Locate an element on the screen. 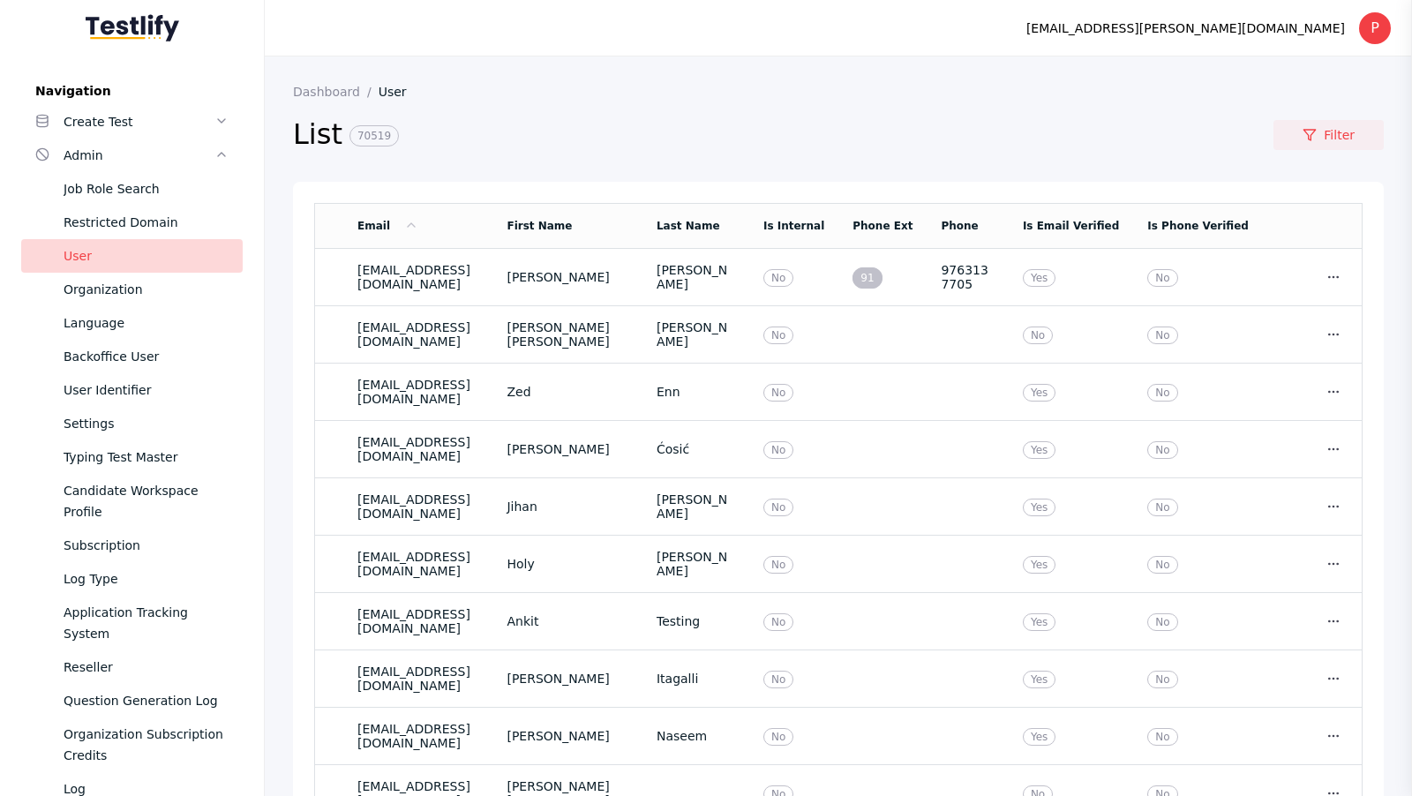 This screenshot has width=1412, height=796. a: Is Phone Verified is located at coordinates (1198, 226).